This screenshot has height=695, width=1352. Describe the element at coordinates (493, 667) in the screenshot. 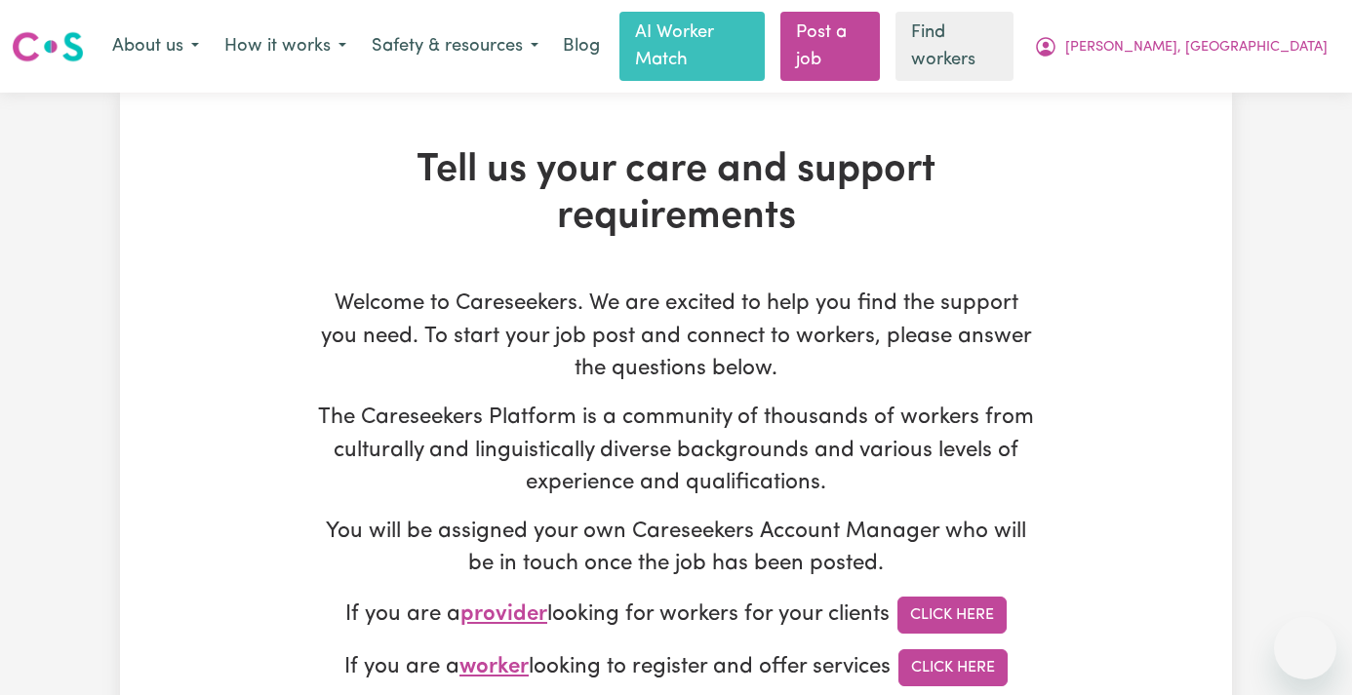

I see `span: worker` at that location.